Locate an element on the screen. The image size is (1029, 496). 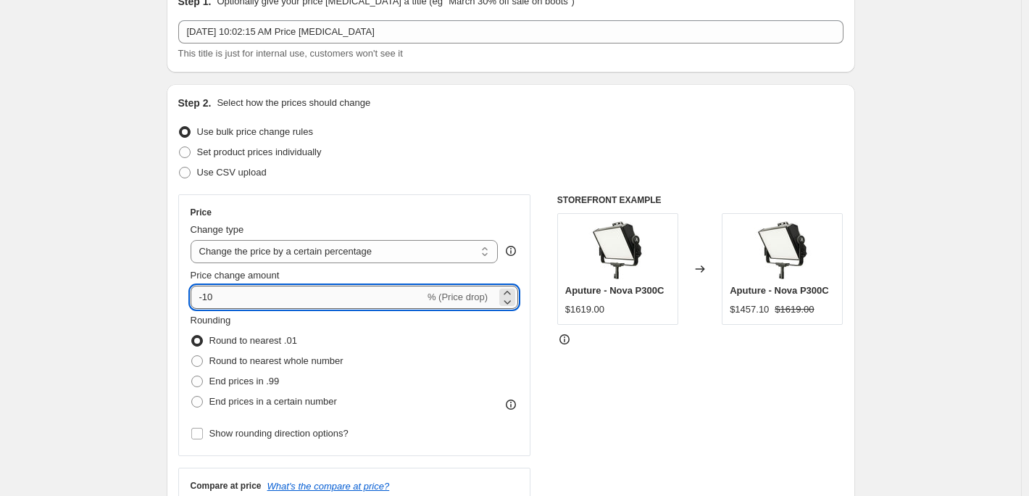
span: End prices in .99 is located at coordinates (244, 380).